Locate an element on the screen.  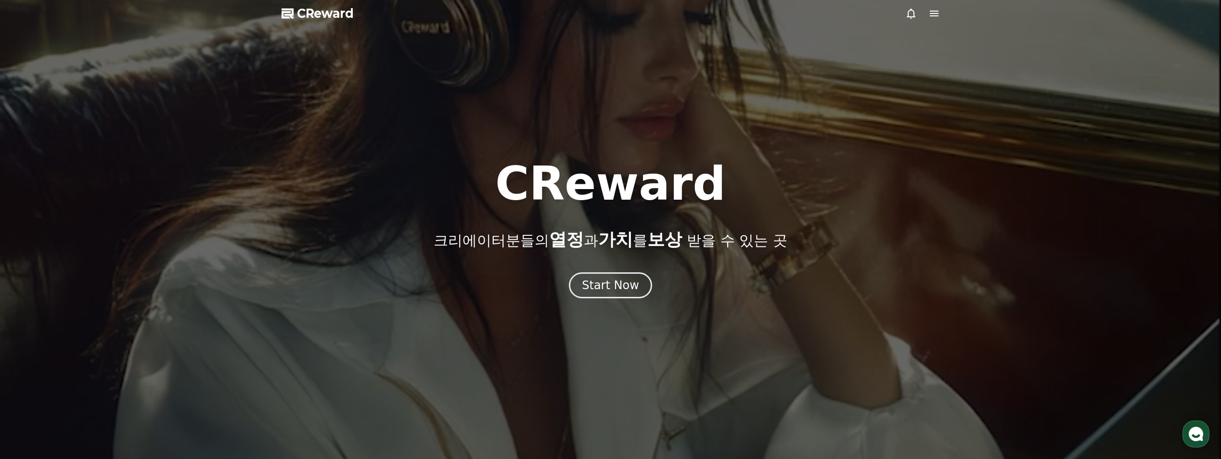
span: CReward is located at coordinates (325, 13).